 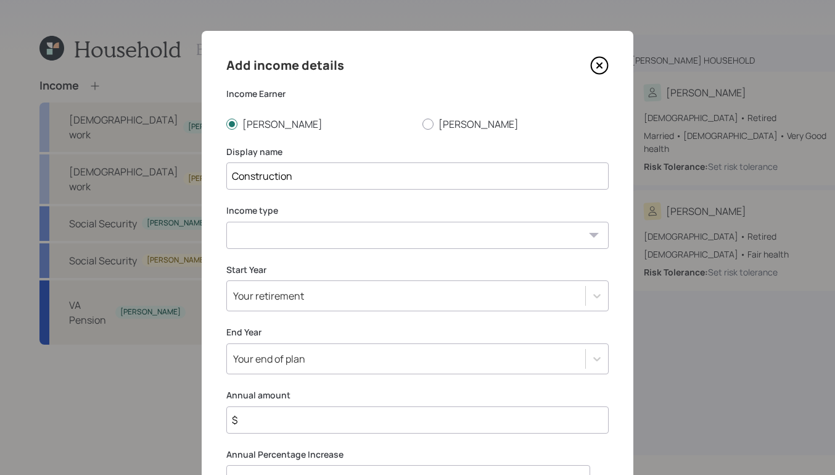 I want to click on label: Start Year, so click(x=418, y=270).